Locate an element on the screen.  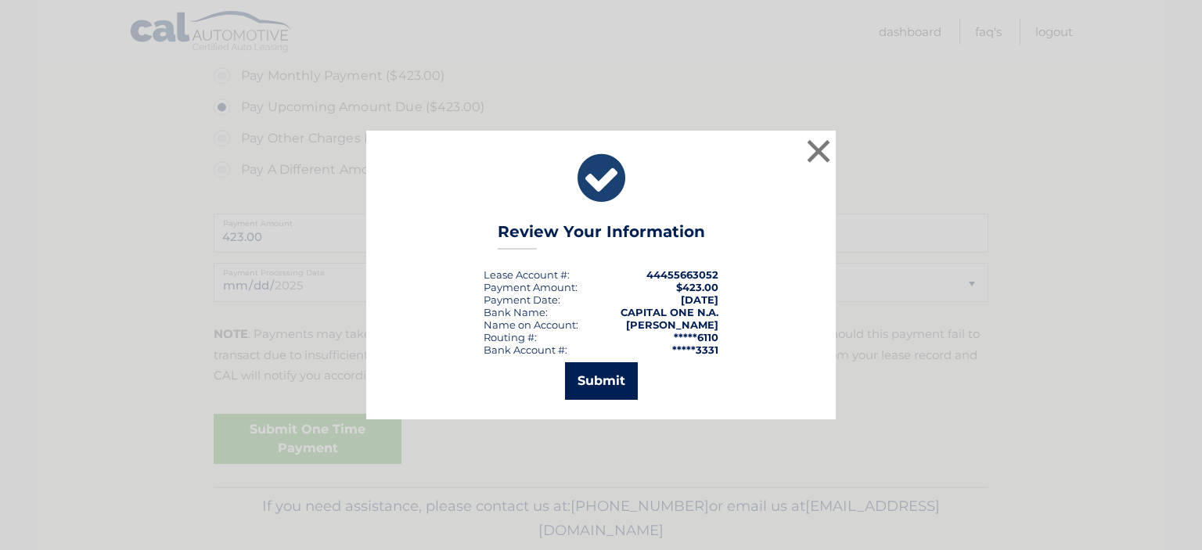
span: $423.00 is located at coordinates (697, 287).